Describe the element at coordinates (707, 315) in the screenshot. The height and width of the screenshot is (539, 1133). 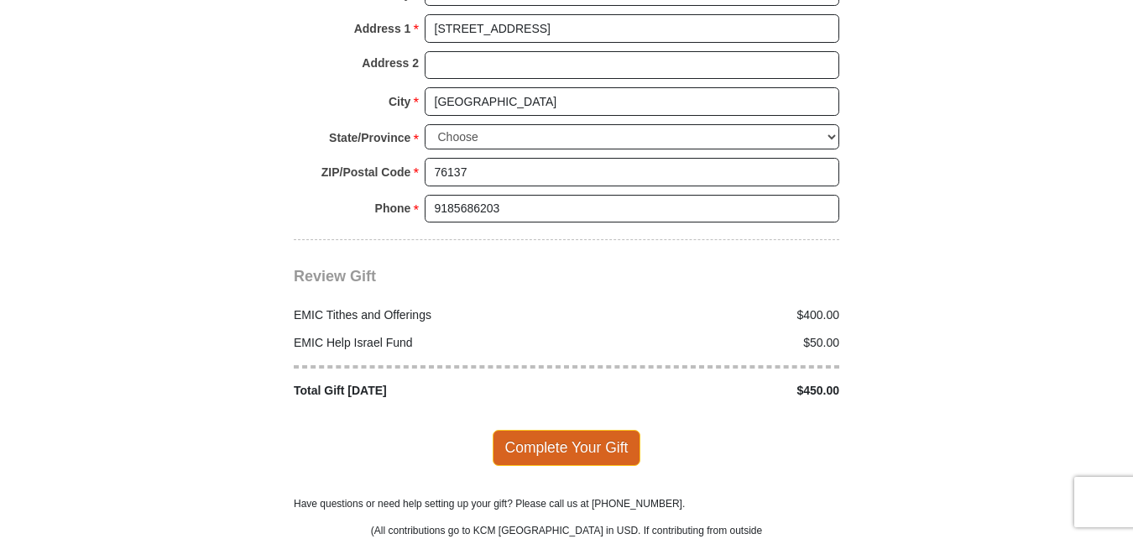
I see `div: $400.00` at that location.